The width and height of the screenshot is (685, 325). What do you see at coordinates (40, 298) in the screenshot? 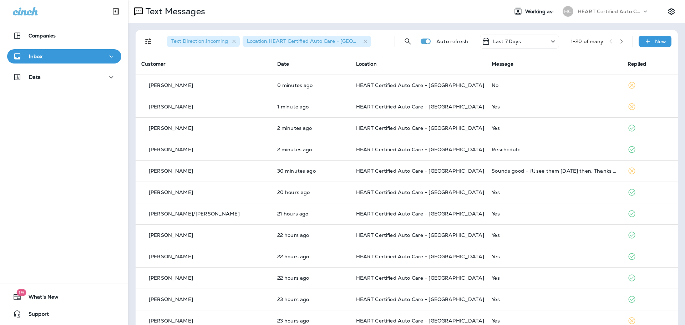
I see `span: What's New` at bounding box center [40, 298].